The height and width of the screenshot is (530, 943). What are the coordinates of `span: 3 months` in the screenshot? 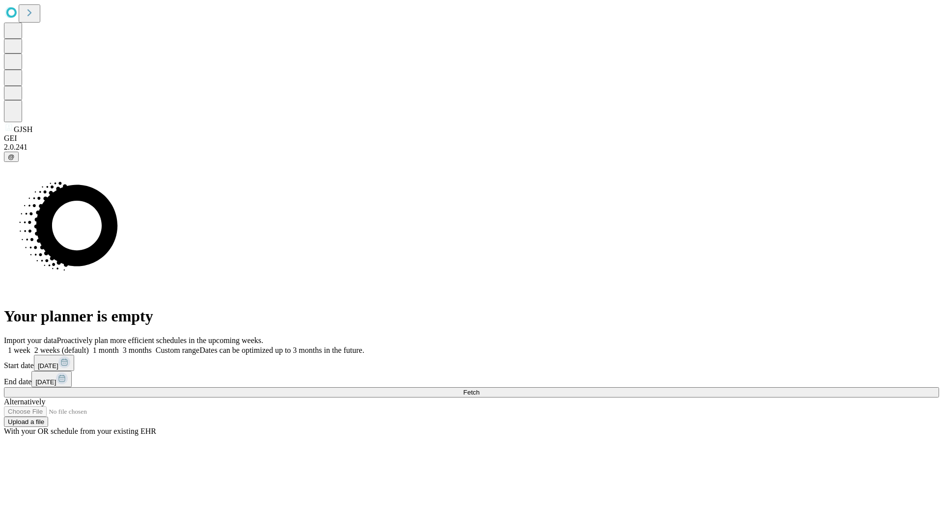 It's located at (137, 350).